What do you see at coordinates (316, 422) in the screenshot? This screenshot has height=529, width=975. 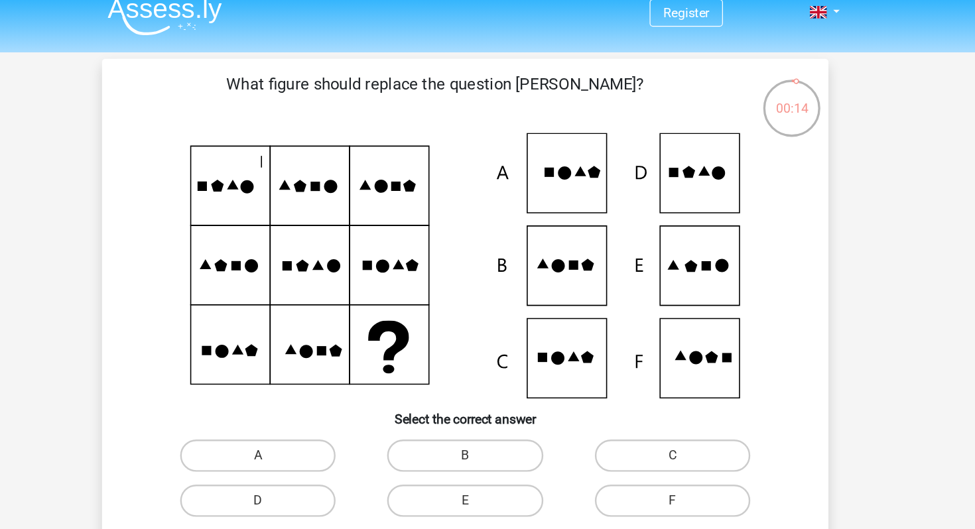 I see `label: D` at bounding box center [316, 422].